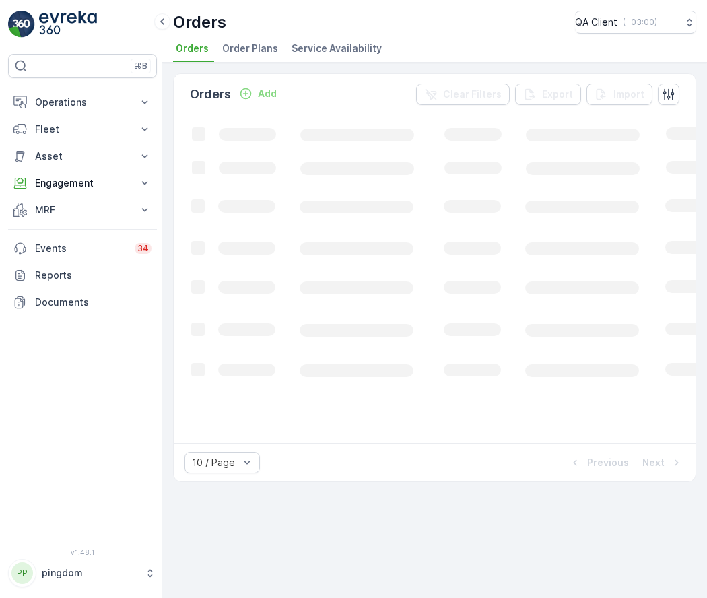  What do you see at coordinates (653, 462) in the screenshot?
I see `p: Next` at bounding box center [653, 462].